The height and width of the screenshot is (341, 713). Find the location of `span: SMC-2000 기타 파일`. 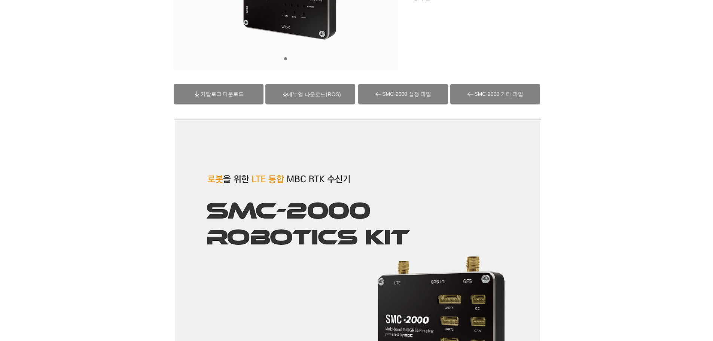

span: SMC-2000 기타 파일 is located at coordinates (499, 94).